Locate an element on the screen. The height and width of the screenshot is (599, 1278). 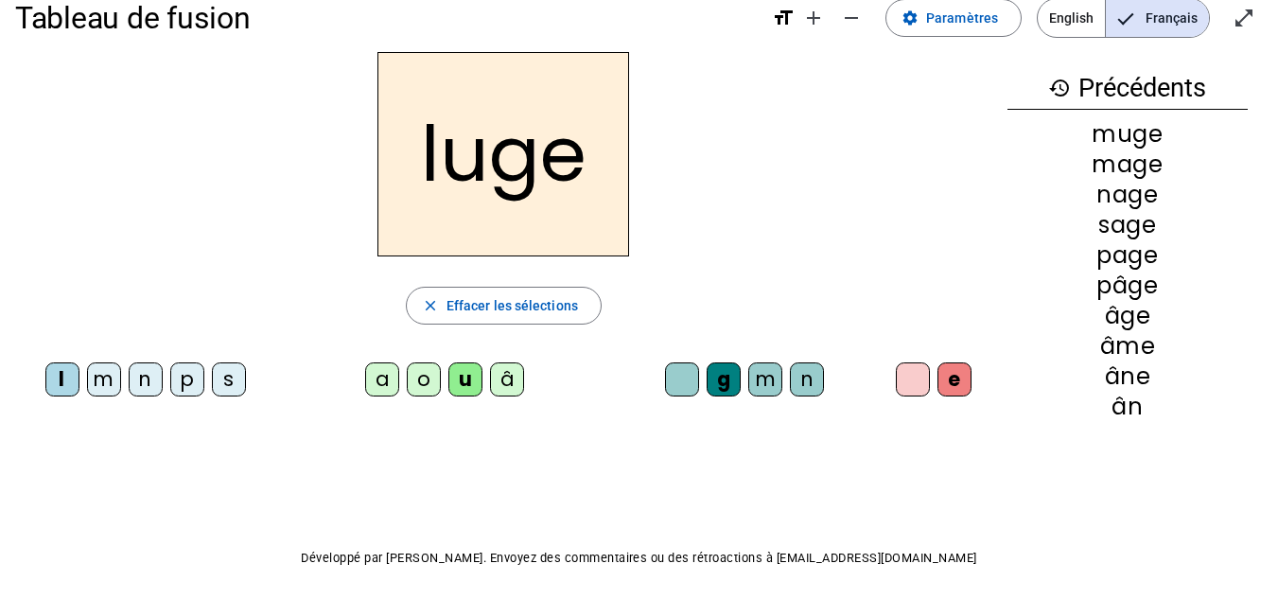
mat-icon: settings is located at coordinates (910, 18).